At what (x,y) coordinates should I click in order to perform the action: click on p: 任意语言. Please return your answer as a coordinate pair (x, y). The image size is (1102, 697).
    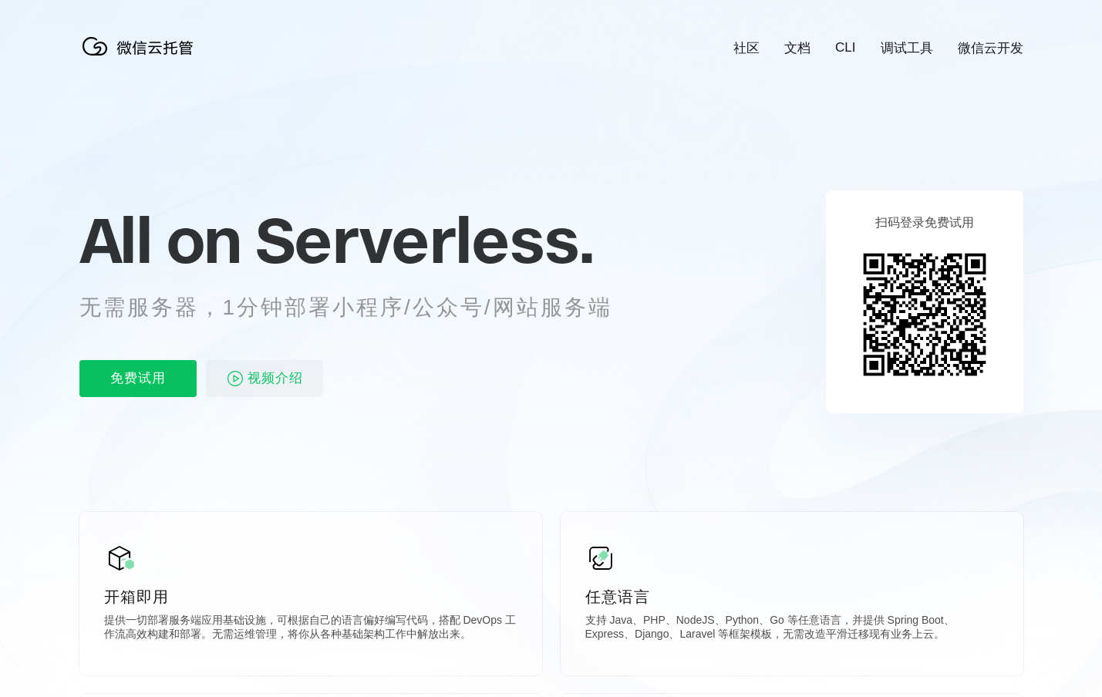
    Looking at the image, I should click on (792, 597).